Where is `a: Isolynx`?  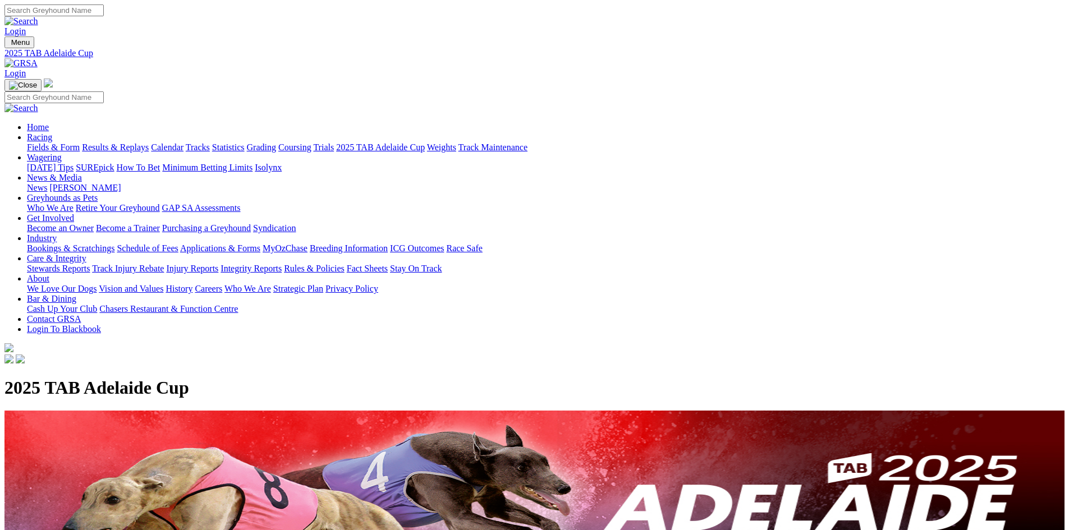 a: Isolynx is located at coordinates (268, 167).